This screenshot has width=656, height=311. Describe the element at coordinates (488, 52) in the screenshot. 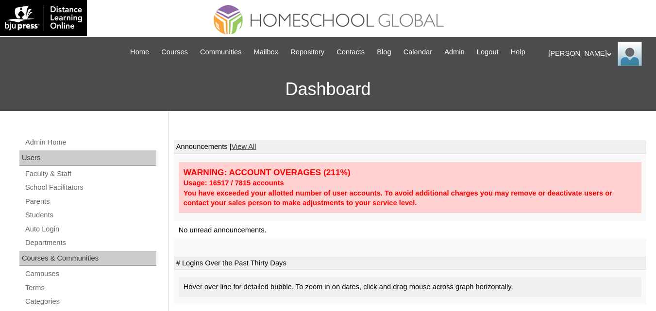

I see `span: Logout` at that location.